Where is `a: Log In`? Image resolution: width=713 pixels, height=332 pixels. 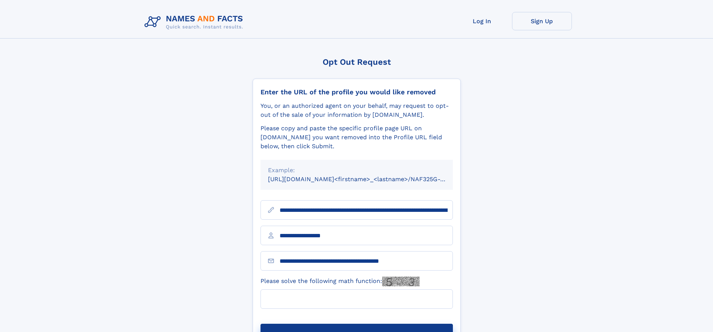
a: Log In is located at coordinates (482, 21).